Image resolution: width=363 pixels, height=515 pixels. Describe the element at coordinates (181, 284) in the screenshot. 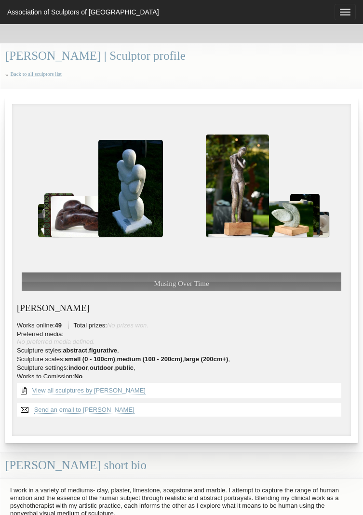

I see `span: Musing Over Time` at that location.